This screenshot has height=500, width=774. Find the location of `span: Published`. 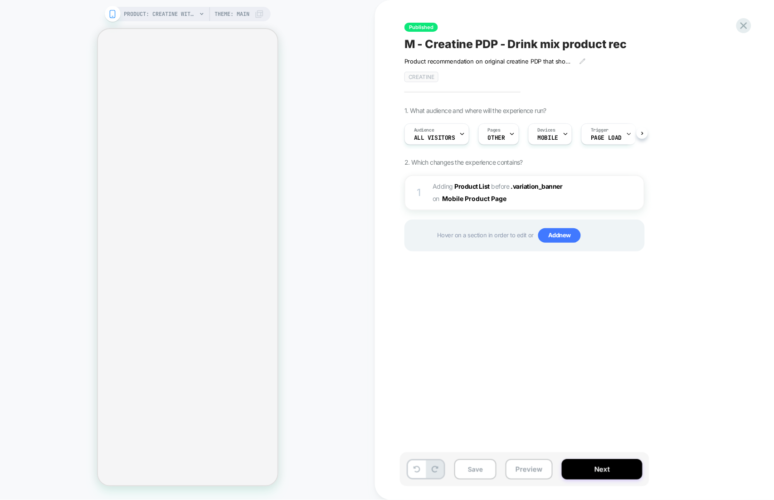

span: Published is located at coordinates (421, 27).